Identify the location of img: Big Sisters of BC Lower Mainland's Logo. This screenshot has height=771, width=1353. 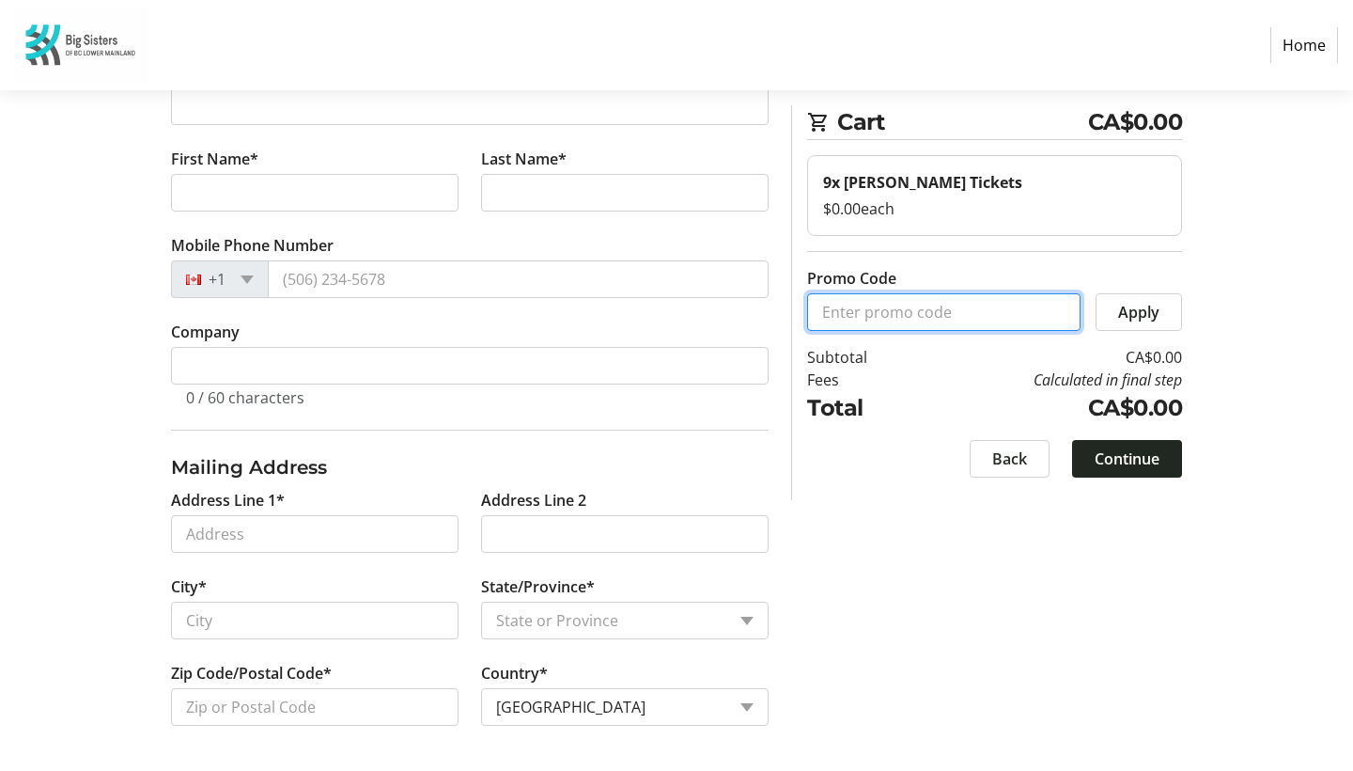
(82, 45).